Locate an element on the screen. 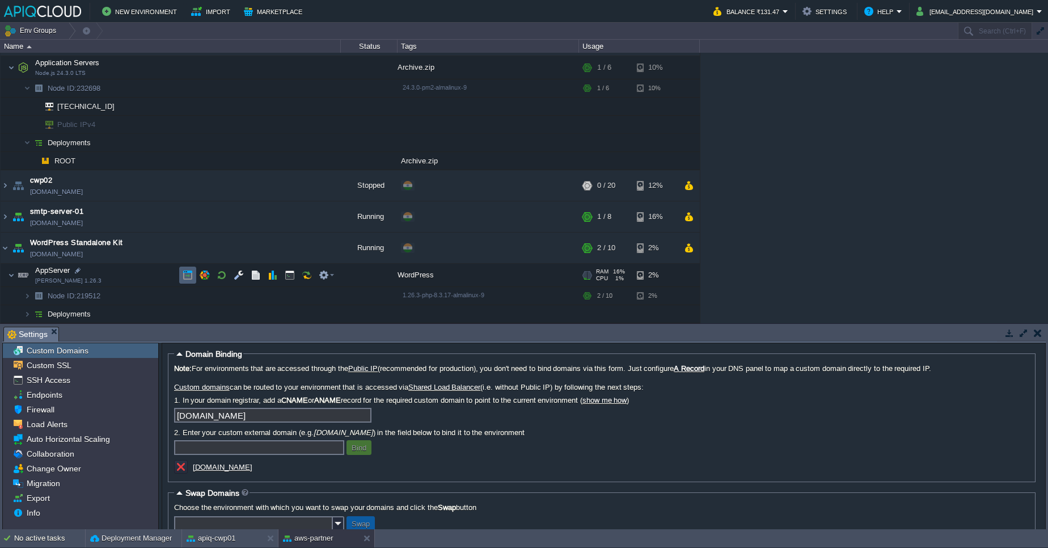 The image size is (1048, 548). span: Custom Domains is located at coordinates (57, 350).